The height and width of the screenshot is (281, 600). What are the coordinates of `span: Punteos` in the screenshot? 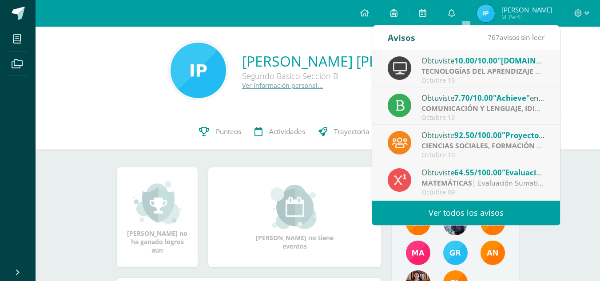 It's located at (228, 131).